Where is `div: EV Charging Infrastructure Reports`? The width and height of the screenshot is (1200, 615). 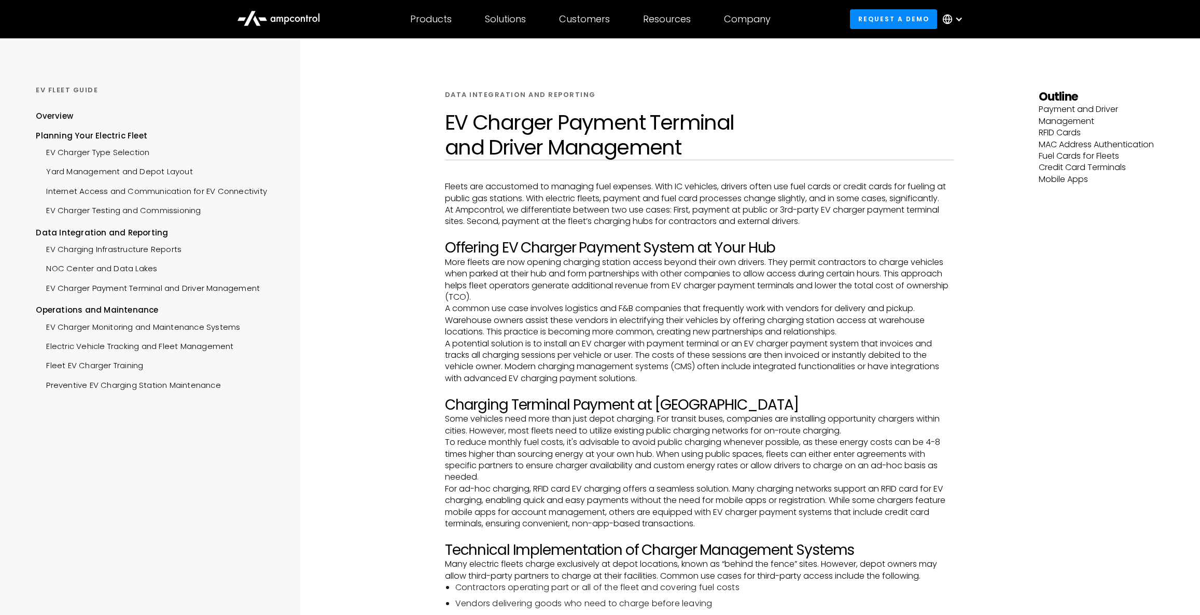
div: EV Charging Infrastructure Reports is located at coordinates (108, 248).